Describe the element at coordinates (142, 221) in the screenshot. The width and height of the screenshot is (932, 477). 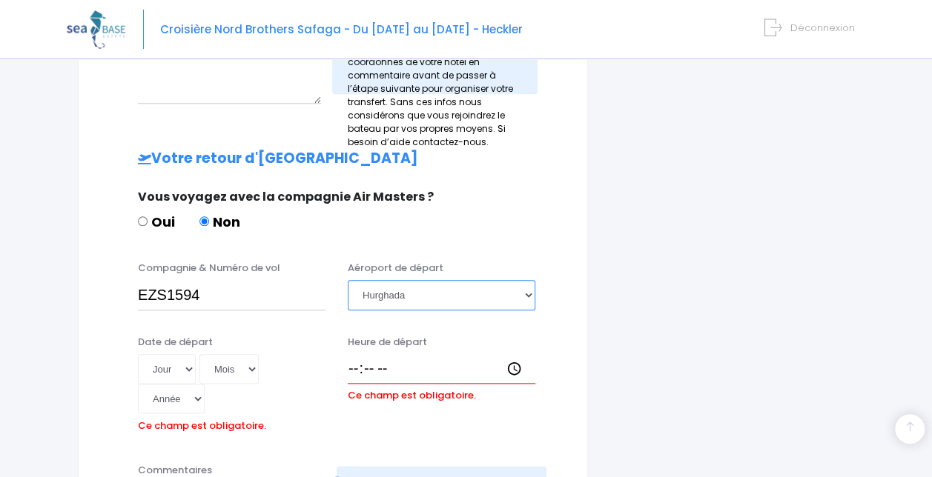
I see `input: Oui` at that location.